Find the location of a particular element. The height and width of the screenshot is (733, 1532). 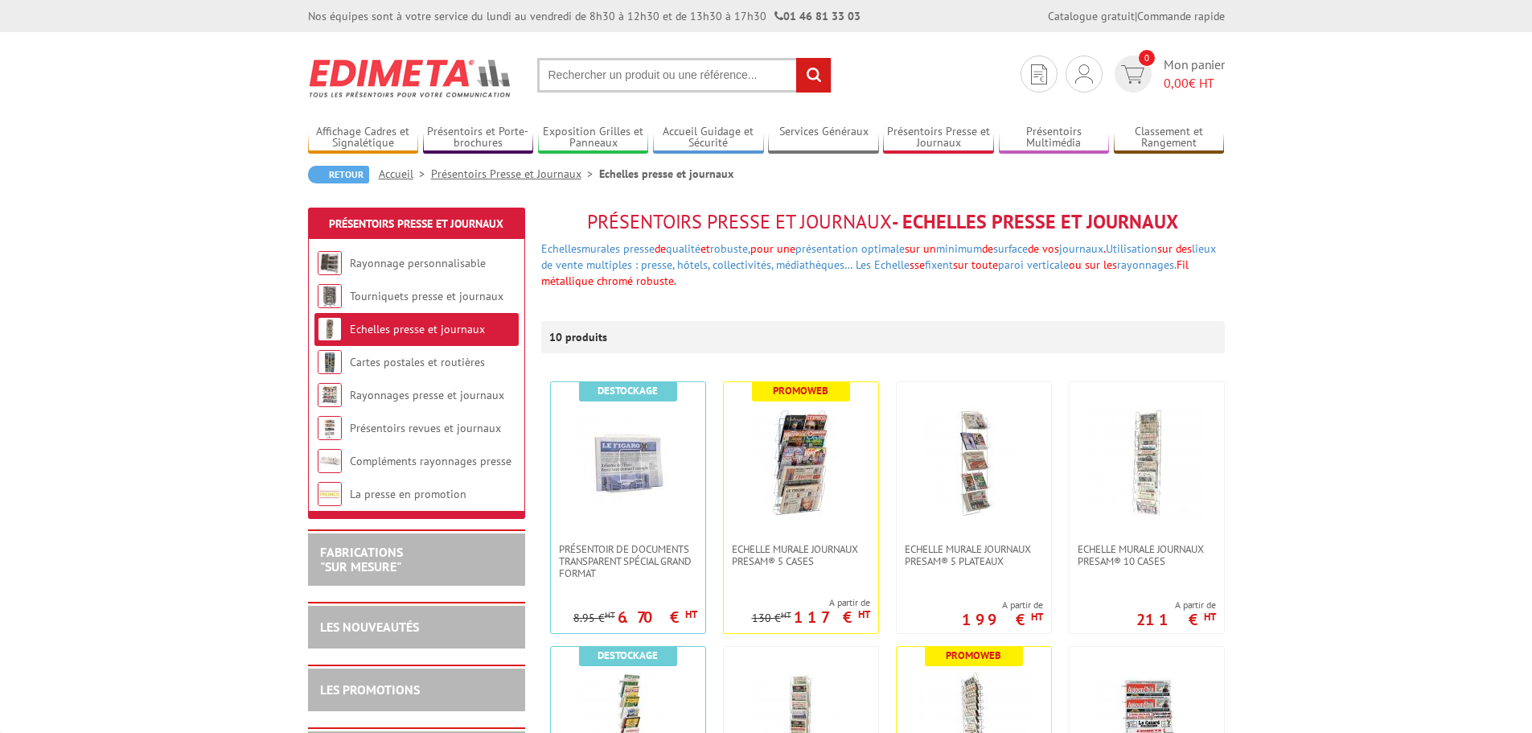

a: Rayonnage personnalisable is located at coordinates (417, 263).